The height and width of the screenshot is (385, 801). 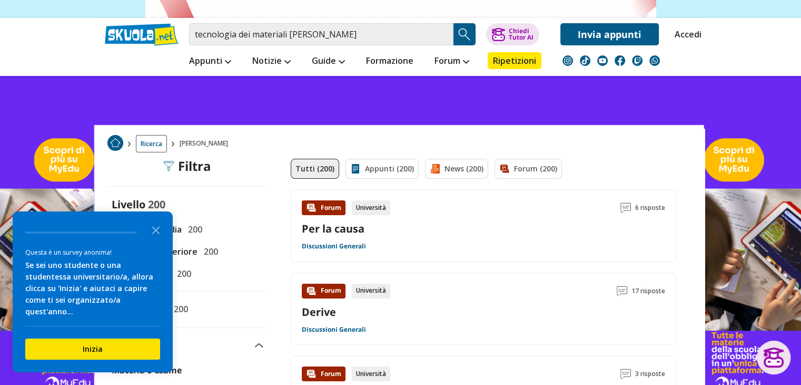 What do you see at coordinates (568, 61) in the screenshot?
I see `img: instagram` at bounding box center [568, 61].